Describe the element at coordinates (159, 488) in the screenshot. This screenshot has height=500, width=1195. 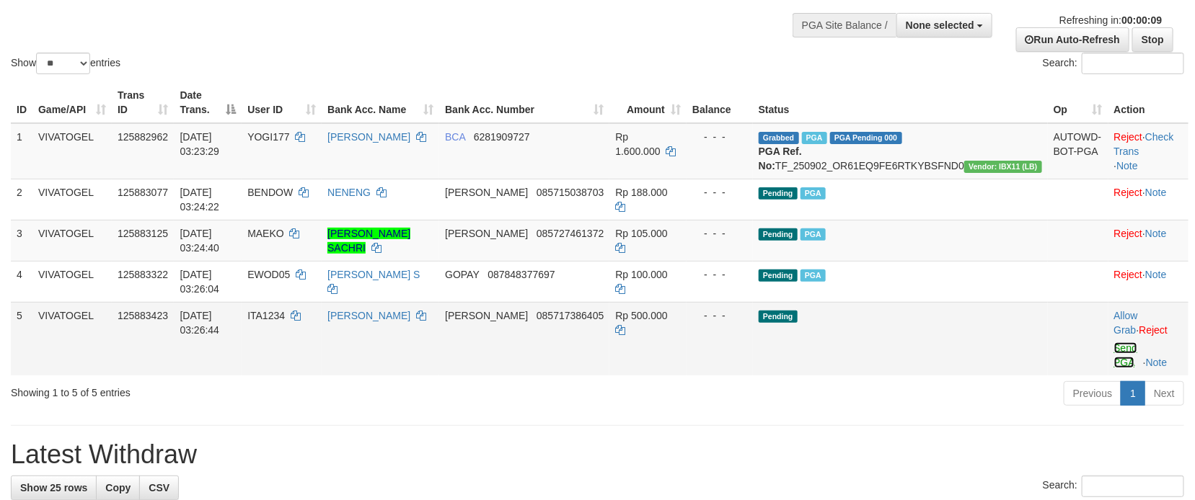
I see `a: CSV` at that location.